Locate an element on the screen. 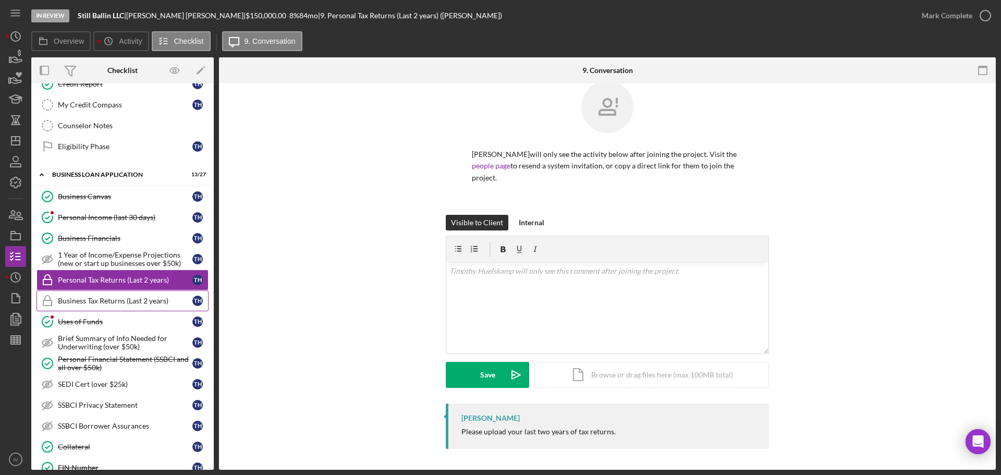 Image resolution: width=1001 pixels, height=475 pixels. a: Counselor Notes is located at coordinates (123, 126).